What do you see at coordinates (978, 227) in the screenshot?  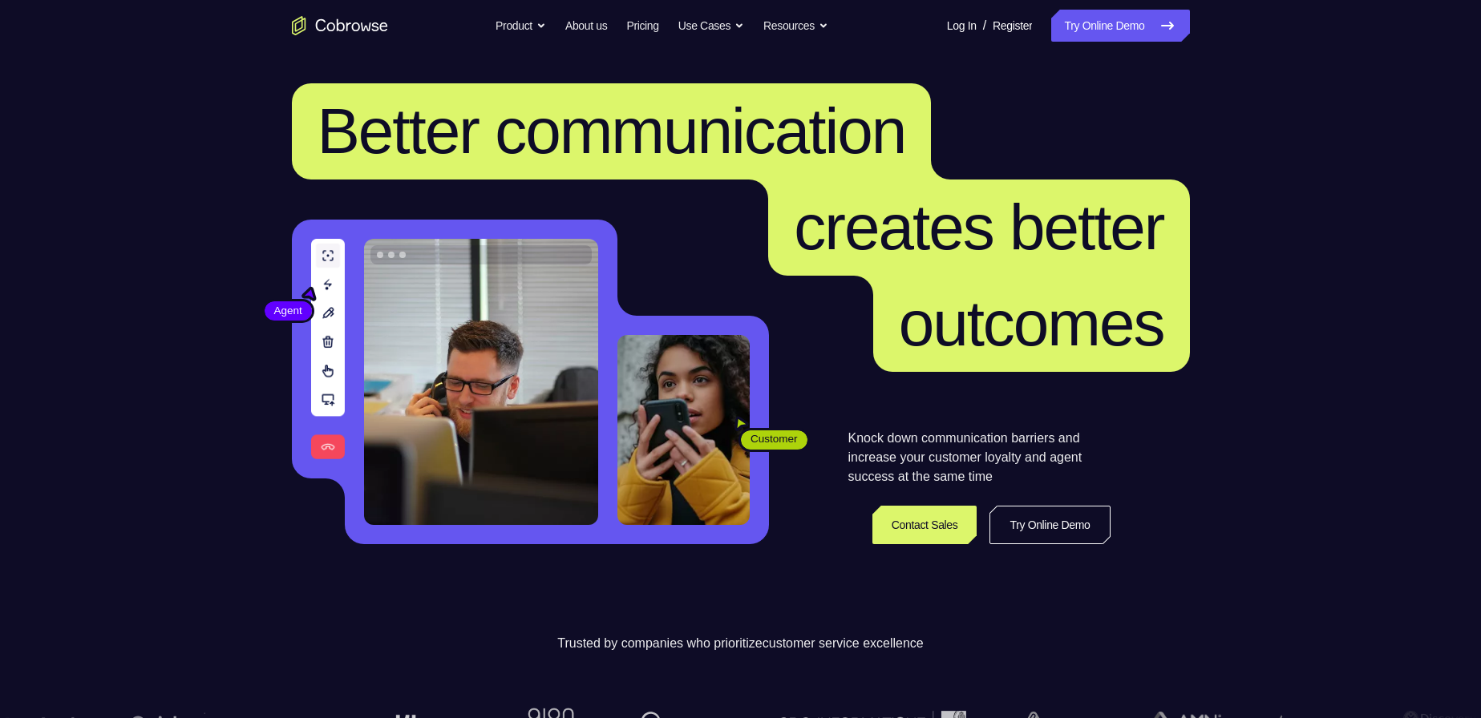 I see `span: creates better` at bounding box center [978, 227].